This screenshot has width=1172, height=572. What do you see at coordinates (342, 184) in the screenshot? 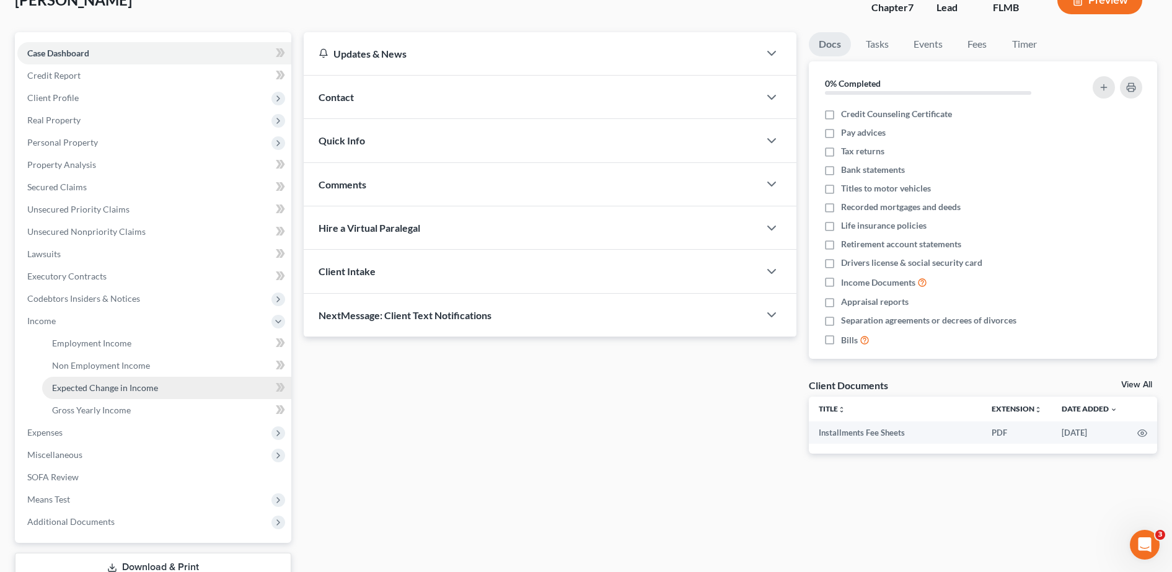
I see `span: Comments` at bounding box center [342, 184].